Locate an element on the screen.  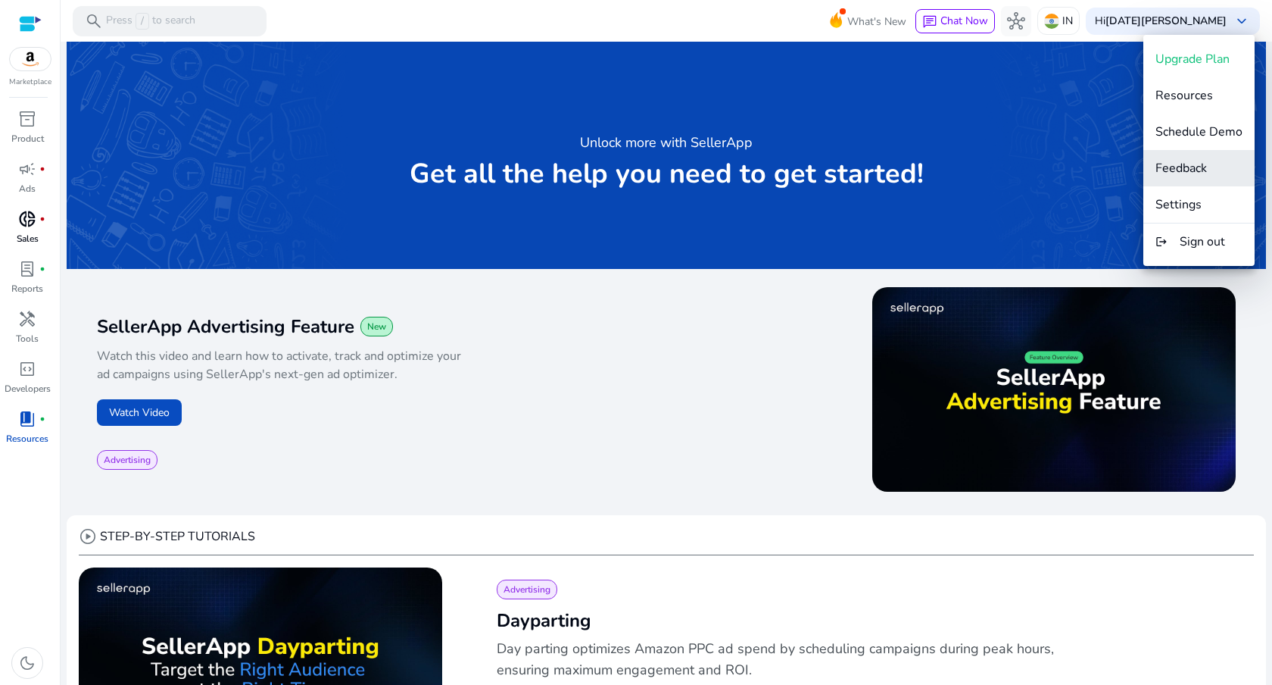
span: Settings is located at coordinates (1179, 205).